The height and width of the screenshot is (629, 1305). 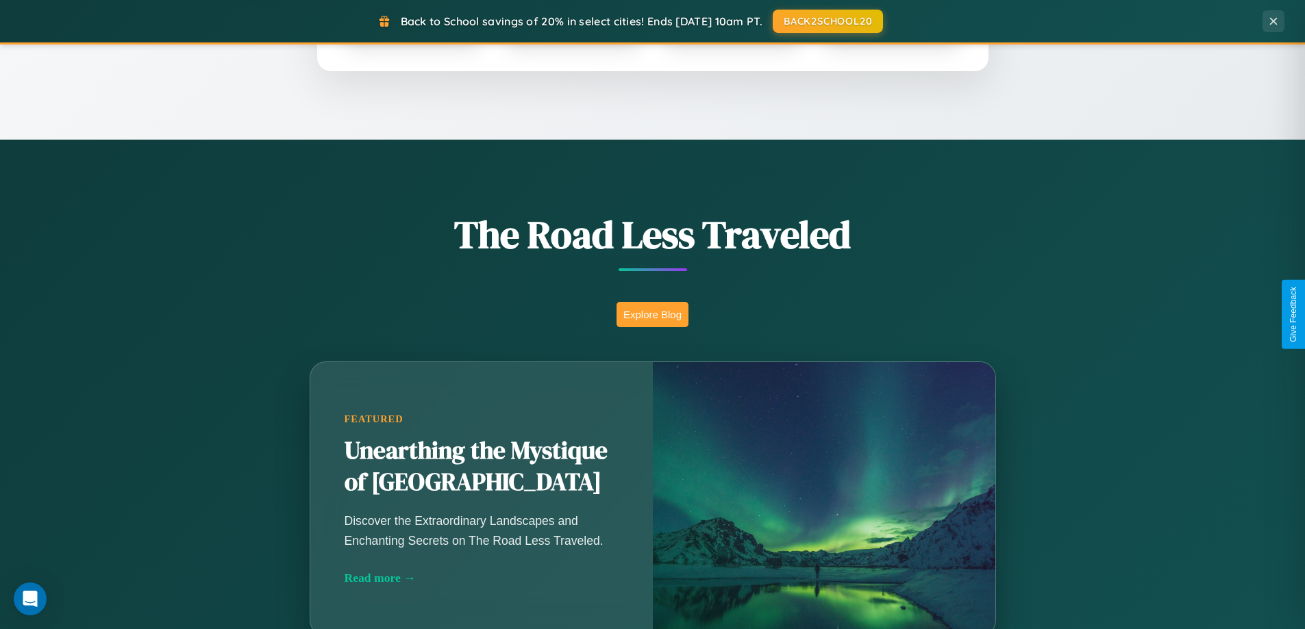 I want to click on p: Discover the Extraordinary Landscapes and Enchanting Secrets on The Road Less Traveled., so click(x=481, y=531).